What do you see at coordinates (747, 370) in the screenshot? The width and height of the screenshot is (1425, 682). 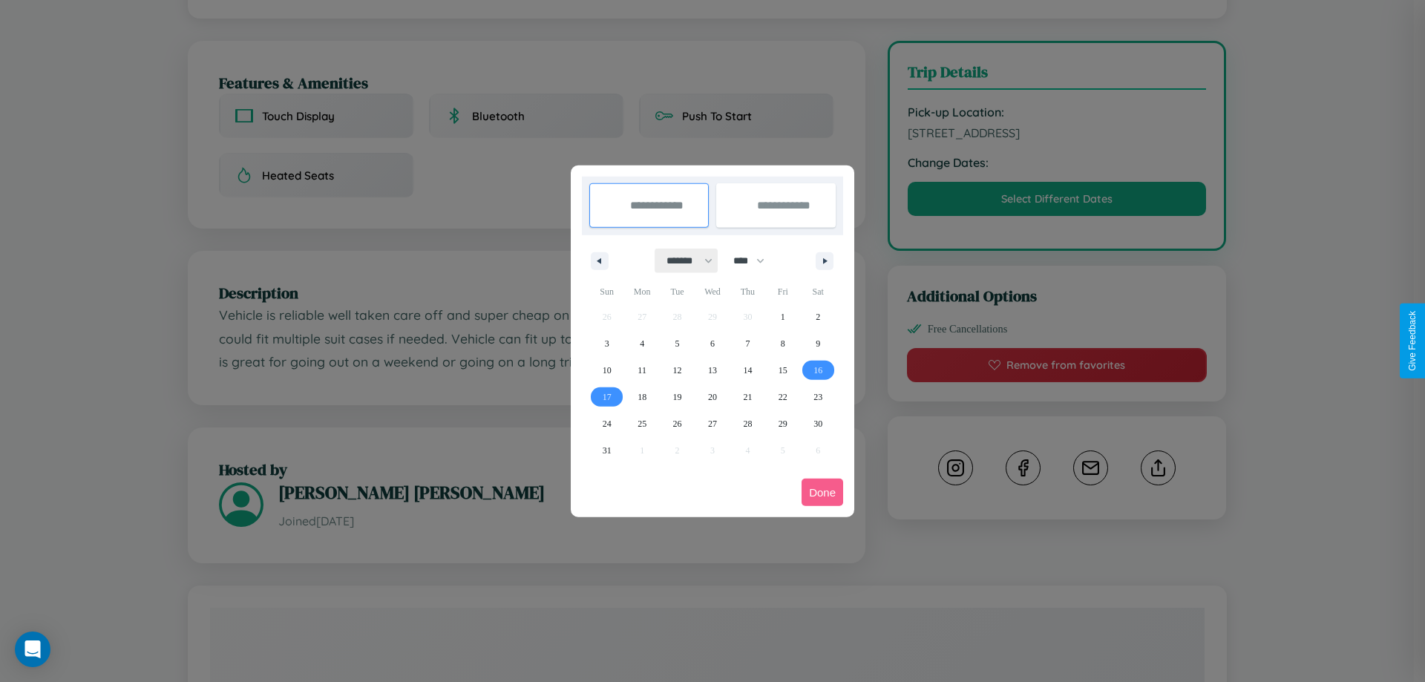 I see `span: 14` at bounding box center [747, 370].